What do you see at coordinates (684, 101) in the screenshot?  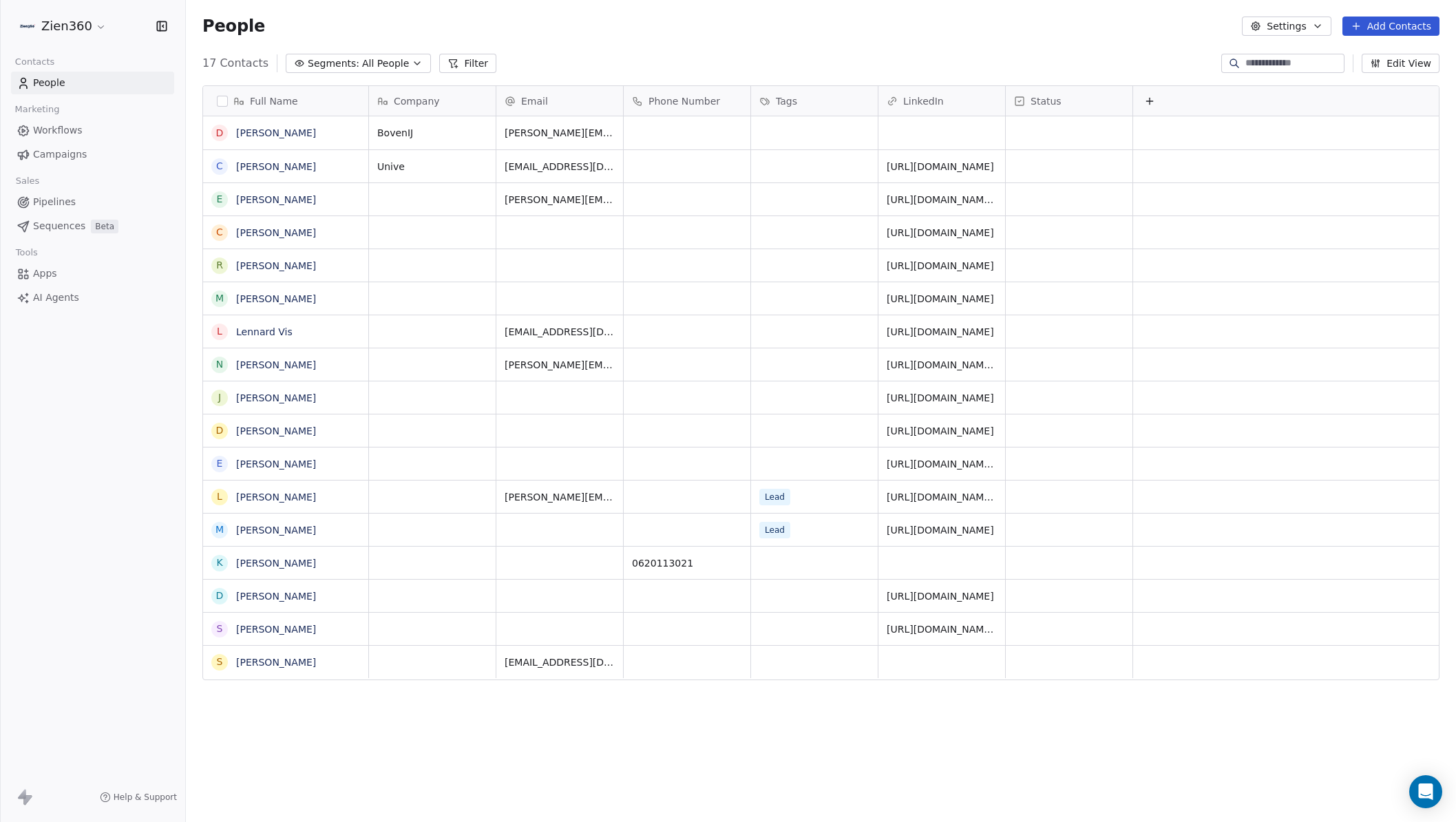 I see `span: Phone Number` at bounding box center [684, 101].